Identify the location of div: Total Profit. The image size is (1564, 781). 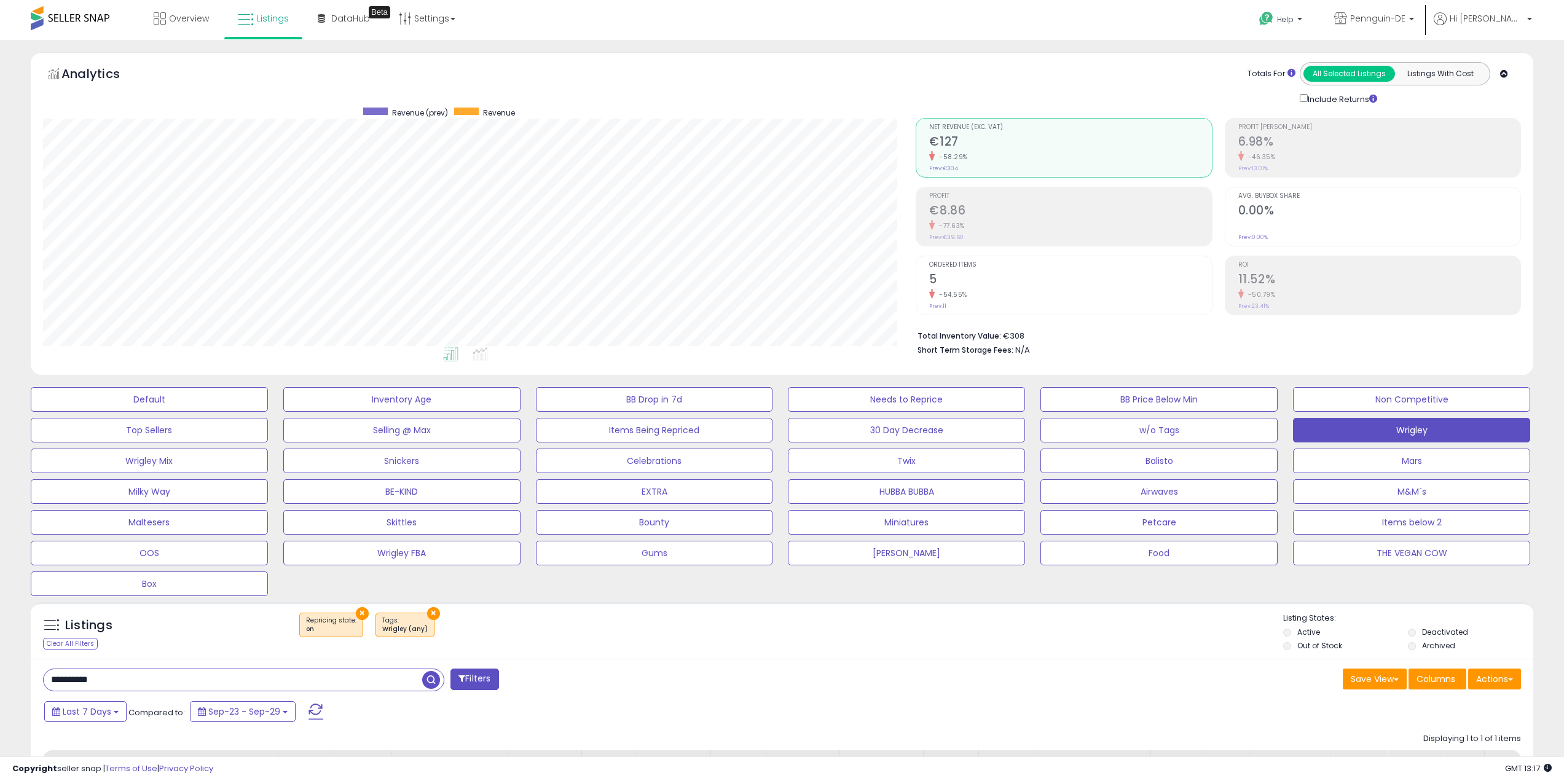
(1415, 768).